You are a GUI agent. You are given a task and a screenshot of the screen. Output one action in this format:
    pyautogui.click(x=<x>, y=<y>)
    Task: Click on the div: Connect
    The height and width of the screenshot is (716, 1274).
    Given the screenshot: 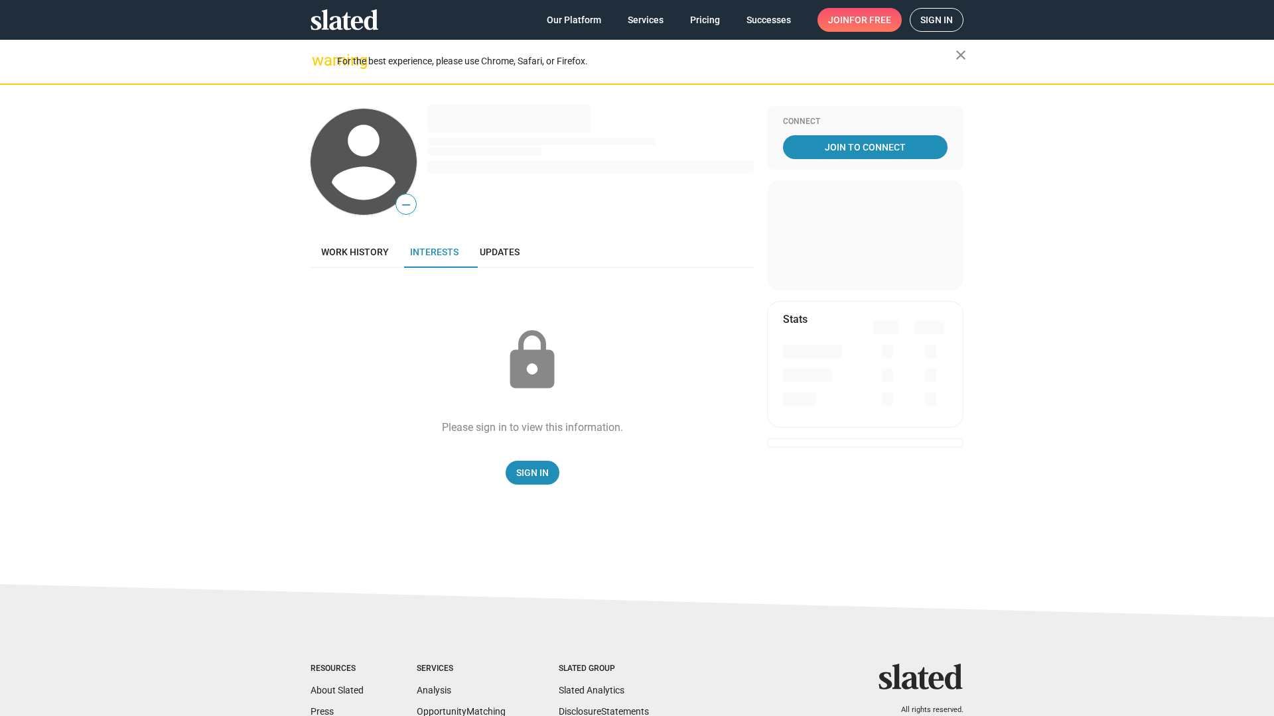 What is the action you would take?
    pyautogui.click(x=865, y=122)
    